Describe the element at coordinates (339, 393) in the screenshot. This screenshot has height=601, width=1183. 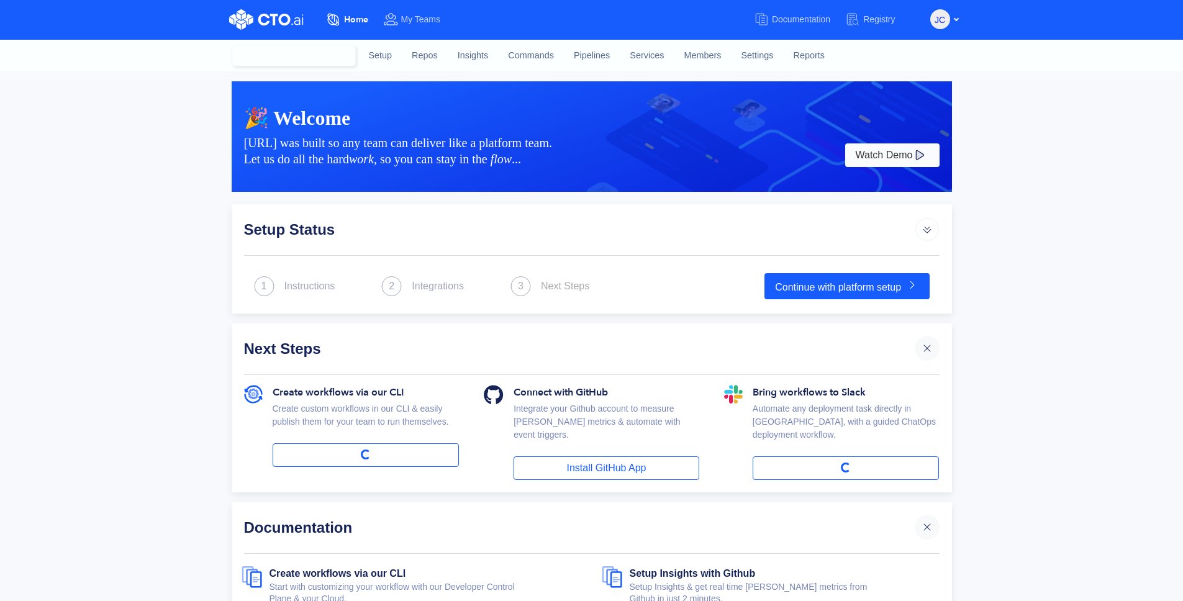
I see `span: Create workflows via our CLI` at that location.